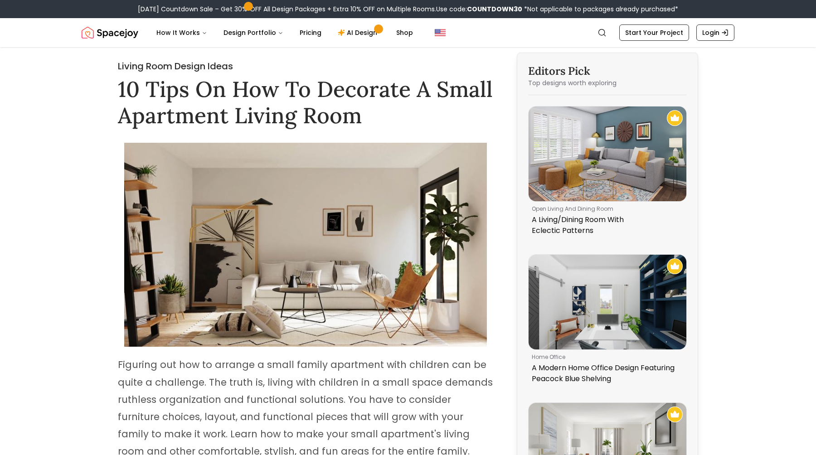  What do you see at coordinates (404, 33) in the screenshot?
I see `a: Shop` at bounding box center [404, 33].